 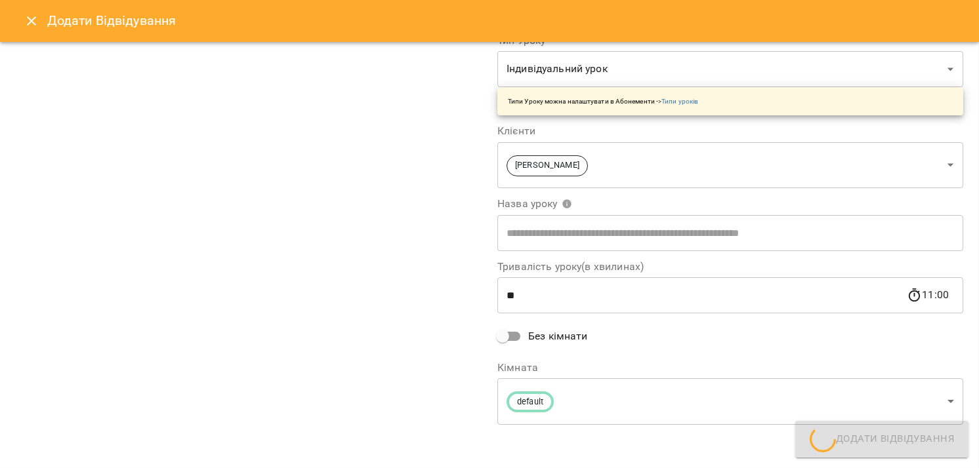 What do you see at coordinates (530, 402) in the screenshot?
I see `span: default` at bounding box center [530, 402].